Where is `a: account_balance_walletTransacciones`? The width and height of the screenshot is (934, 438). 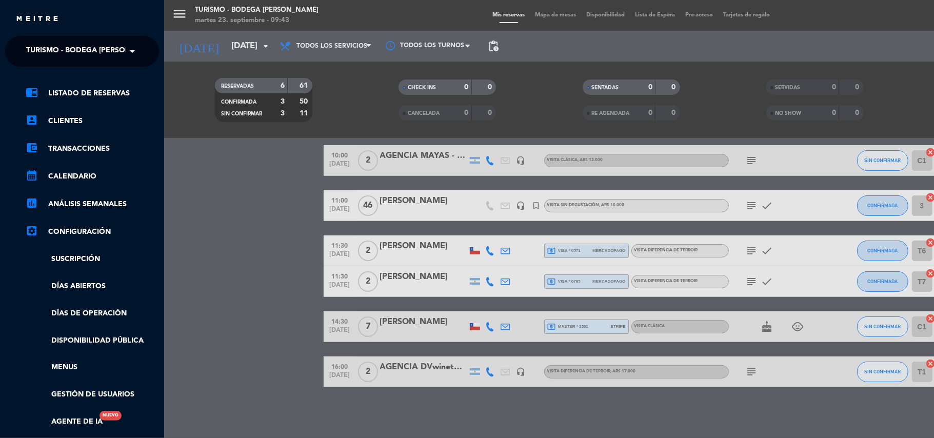
a: account_balance_walletTransacciones is located at coordinates (92, 149).